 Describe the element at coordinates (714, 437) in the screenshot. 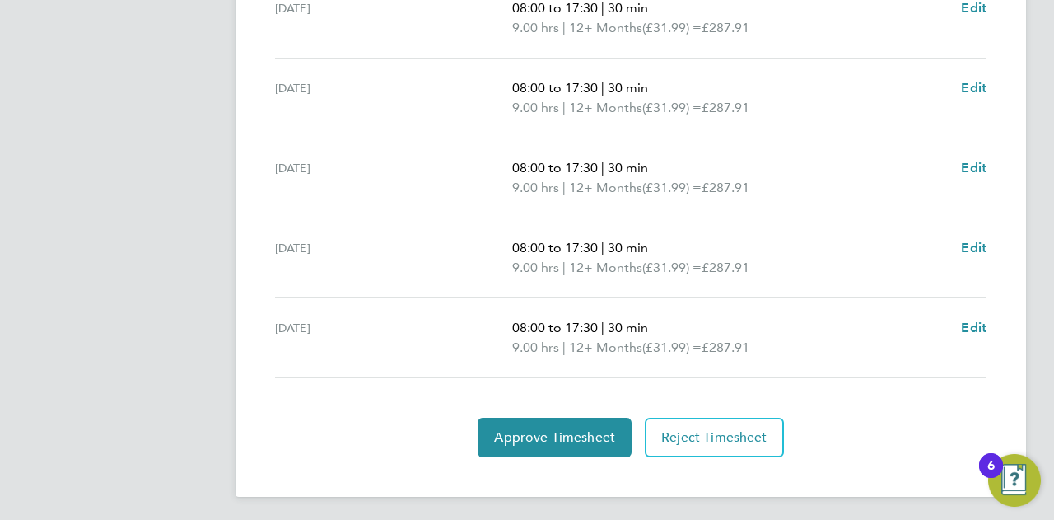

I see `button: Reject Timesheet` at that location.